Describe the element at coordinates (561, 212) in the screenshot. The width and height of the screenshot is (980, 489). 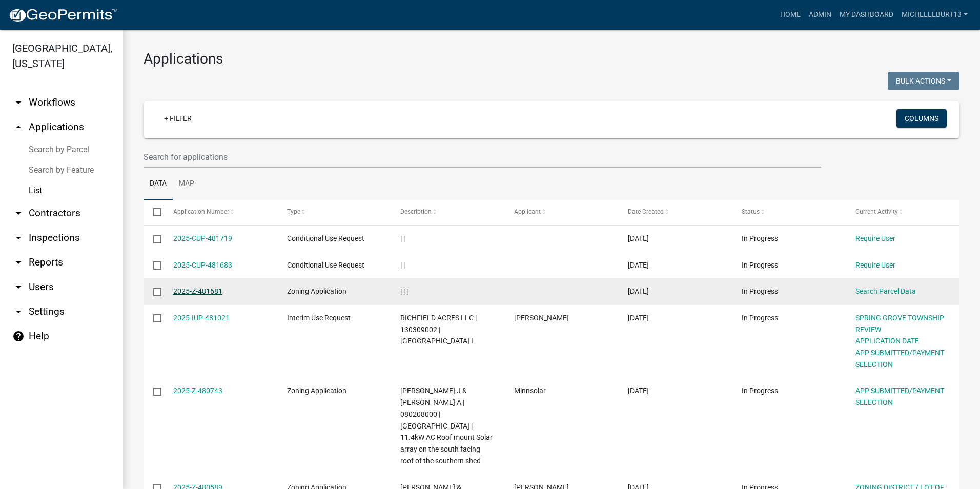
I see `datatable-header-cell: Applicant` at that location.